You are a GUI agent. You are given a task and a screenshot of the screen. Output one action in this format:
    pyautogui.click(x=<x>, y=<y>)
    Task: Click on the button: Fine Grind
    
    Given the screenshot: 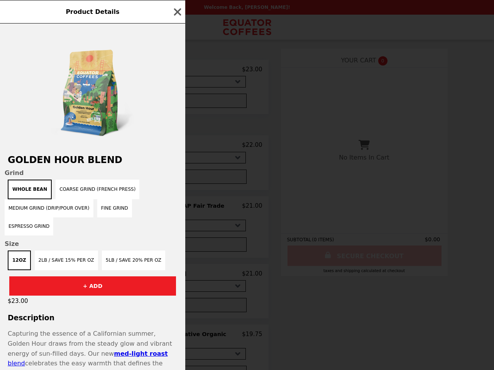 What is the action you would take?
    pyautogui.click(x=115, y=208)
    